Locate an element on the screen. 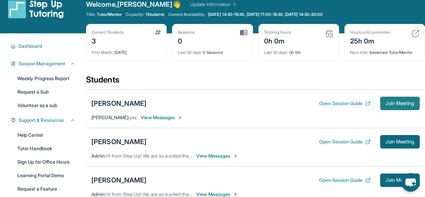 The height and width of the screenshot is (197, 425). button: chat-button is located at coordinates (411, 182).